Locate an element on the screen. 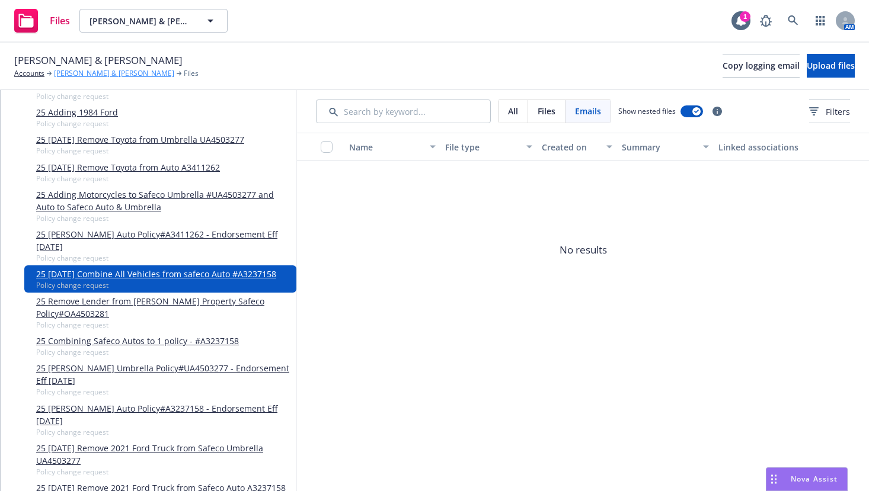 This screenshot has height=491, width=869. input: Search by keyword... is located at coordinates (403, 111).